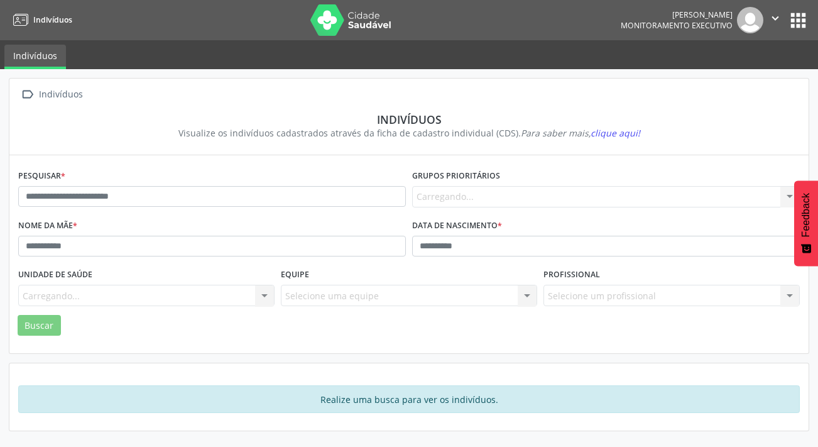  What do you see at coordinates (457, 225) in the screenshot?
I see `label: Data de nascimento` at bounding box center [457, 225].